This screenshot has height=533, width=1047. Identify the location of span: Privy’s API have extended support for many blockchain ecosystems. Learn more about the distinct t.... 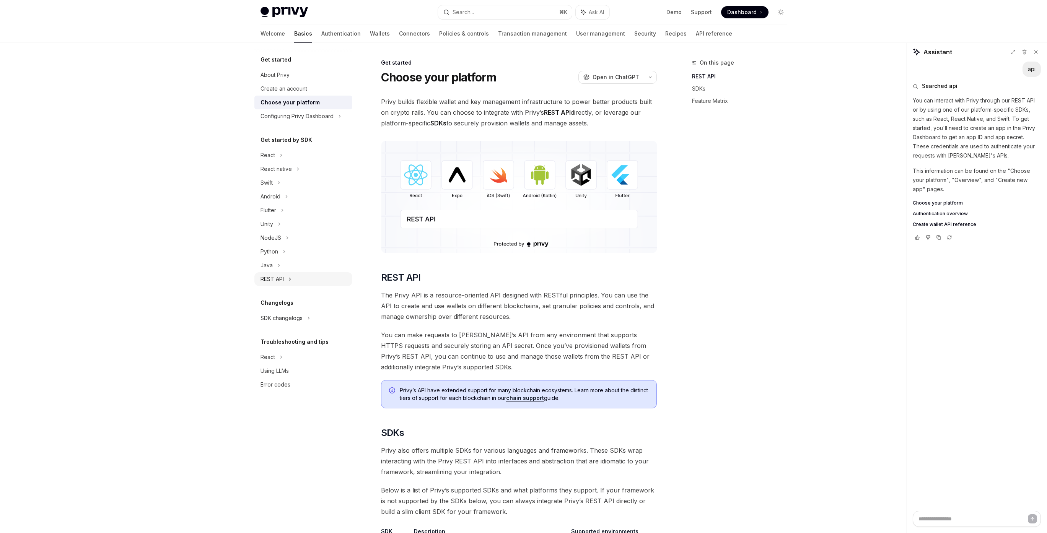
(524, 394).